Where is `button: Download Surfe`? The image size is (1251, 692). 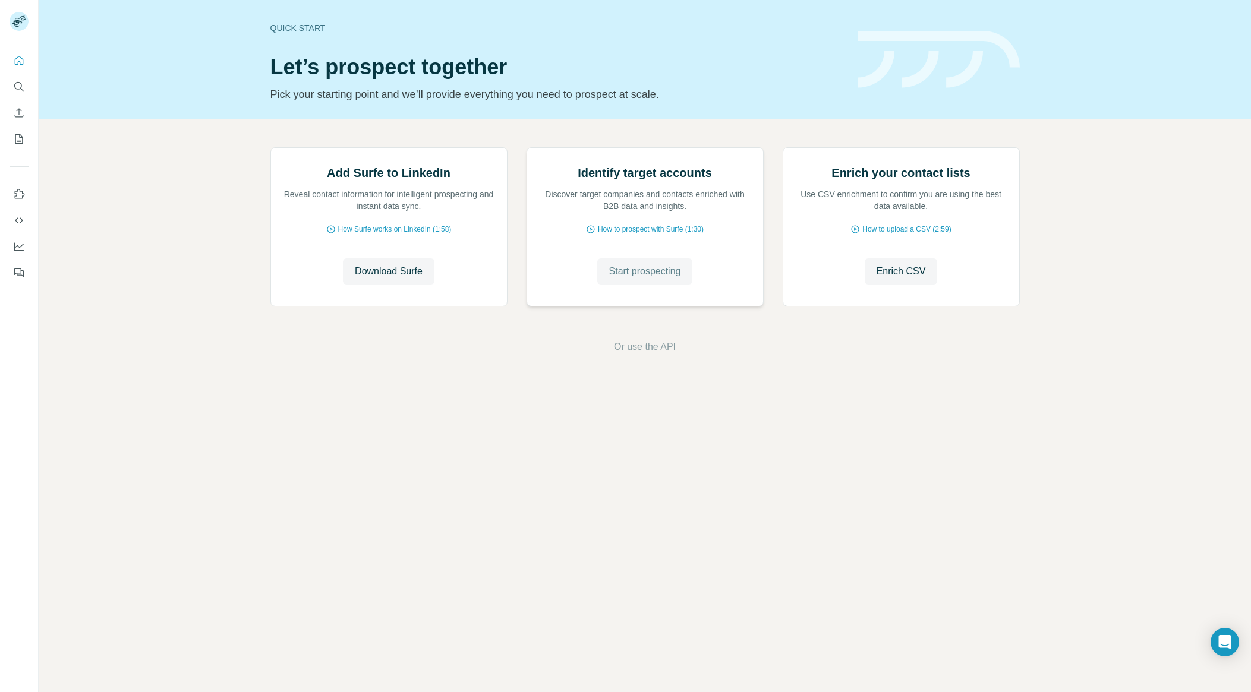
button: Download Surfe is located at coordinates (389, 272).